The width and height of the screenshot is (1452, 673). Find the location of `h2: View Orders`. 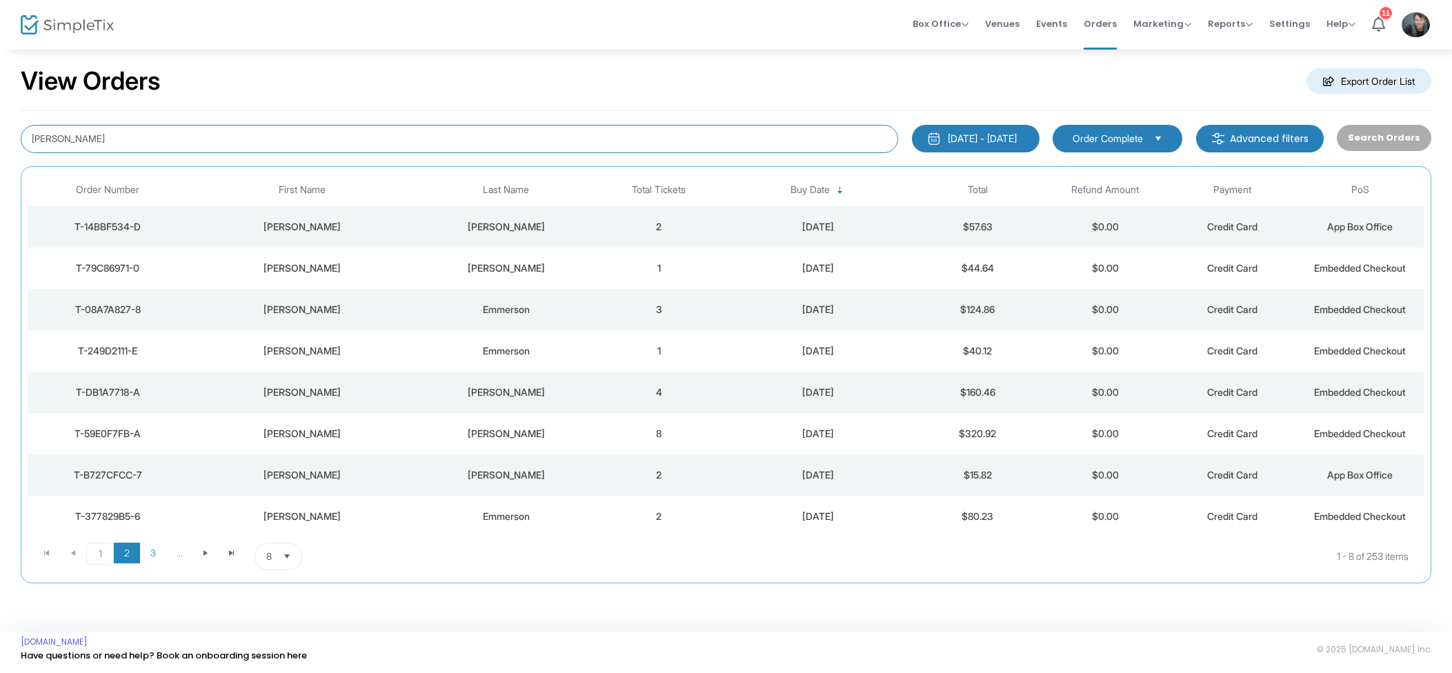

h2: View Orders is located at coordinates (90, 81).